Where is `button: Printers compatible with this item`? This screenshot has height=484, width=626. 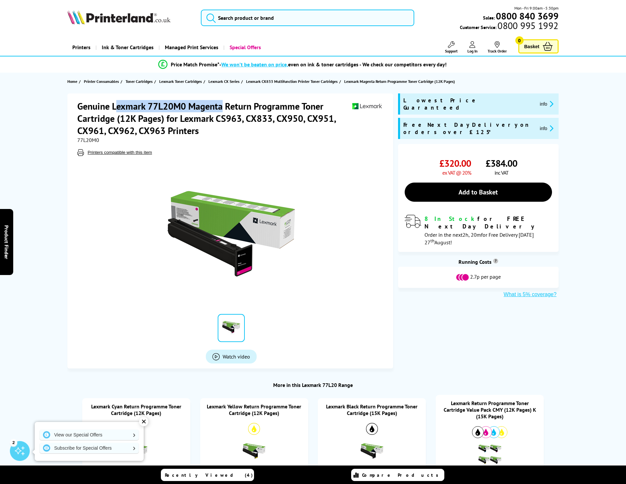
button: Printers compatible with this item is located at coordinates (120, 152).